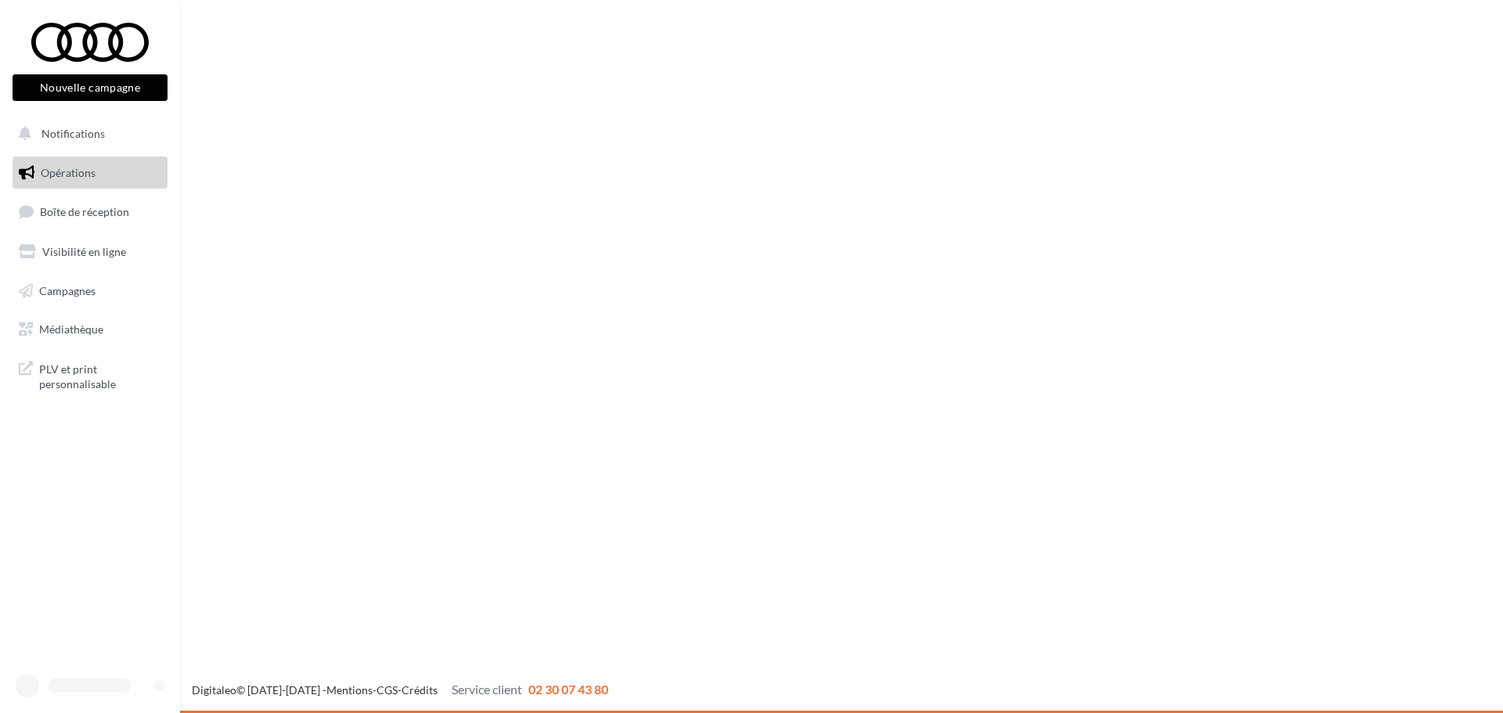 The height and width of the screenshot is (713, 1503). I want to click on span: Campagnes, so click(67, 290).